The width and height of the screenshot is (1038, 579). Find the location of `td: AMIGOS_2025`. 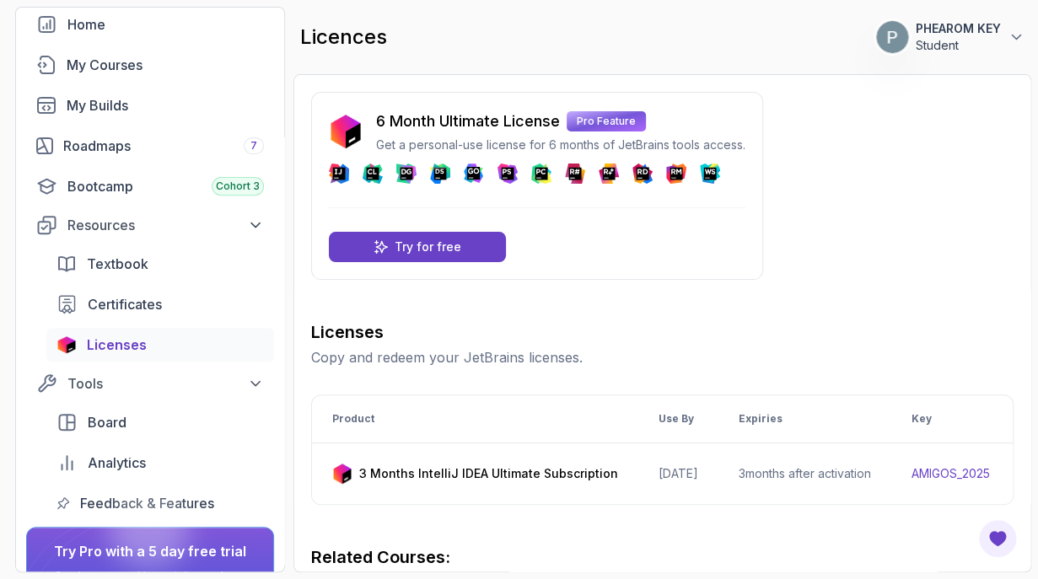

td: AMIGOS_2025 is located at coordinates (950, 474).